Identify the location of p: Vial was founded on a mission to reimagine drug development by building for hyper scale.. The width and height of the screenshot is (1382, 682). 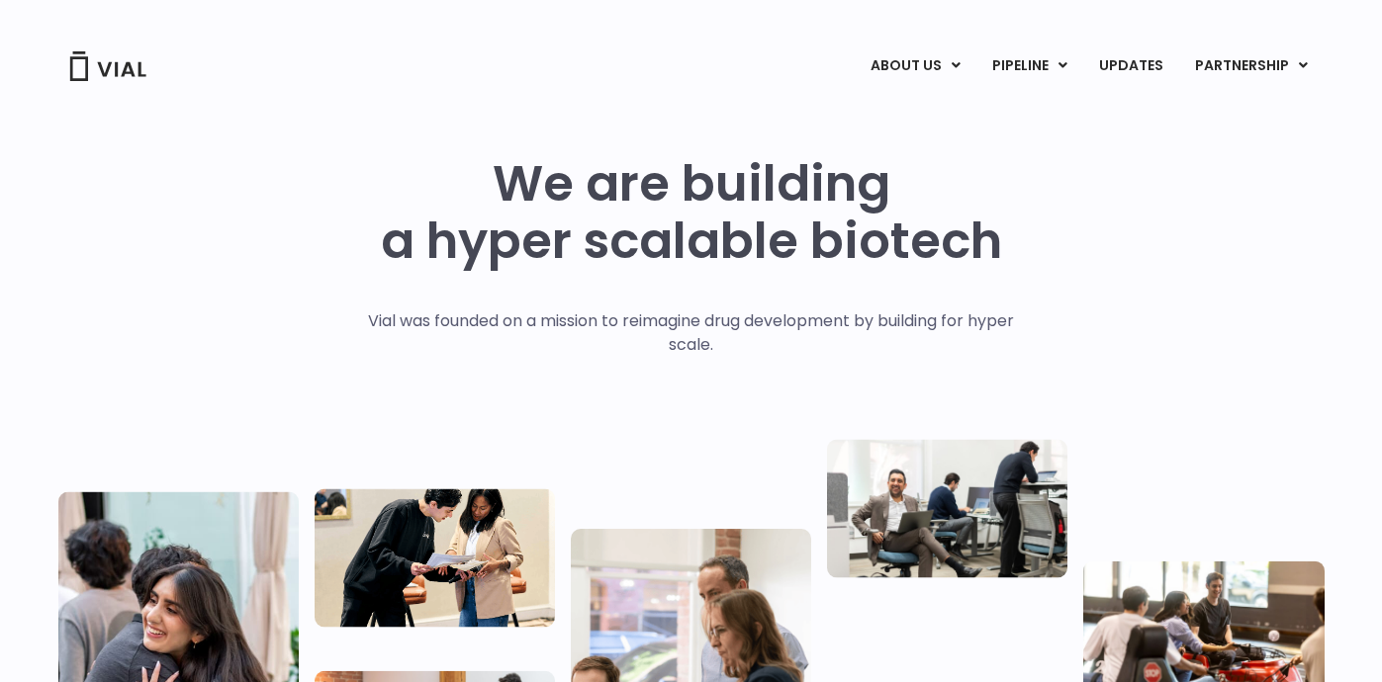
(690, 333).